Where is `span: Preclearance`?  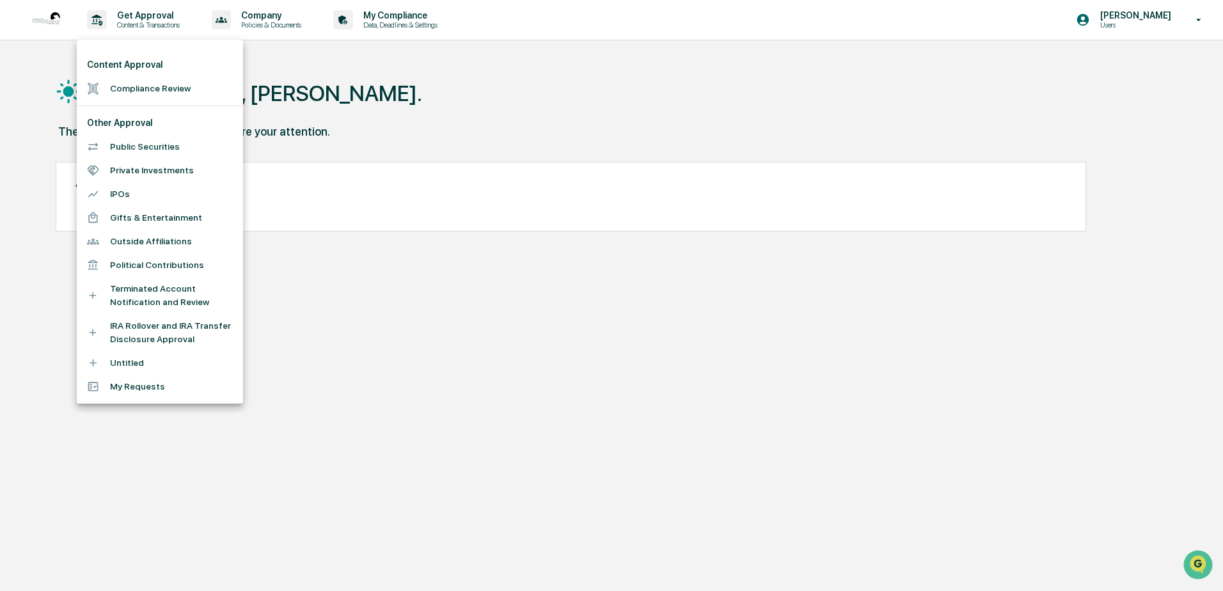
span: Preclearance is located at coordinates (54, 168).